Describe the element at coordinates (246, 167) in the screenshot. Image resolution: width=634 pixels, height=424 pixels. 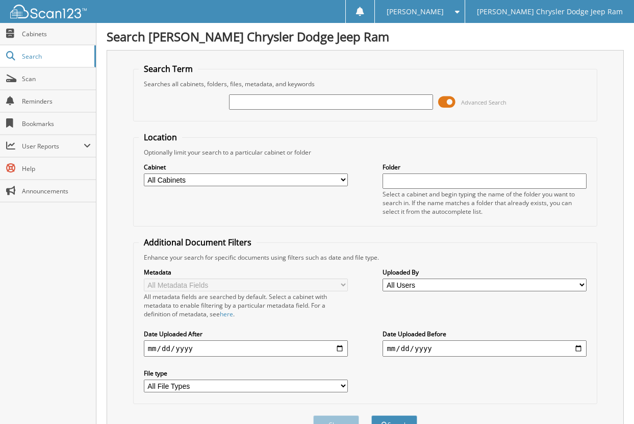
I see `label: Cabinet` at that location.